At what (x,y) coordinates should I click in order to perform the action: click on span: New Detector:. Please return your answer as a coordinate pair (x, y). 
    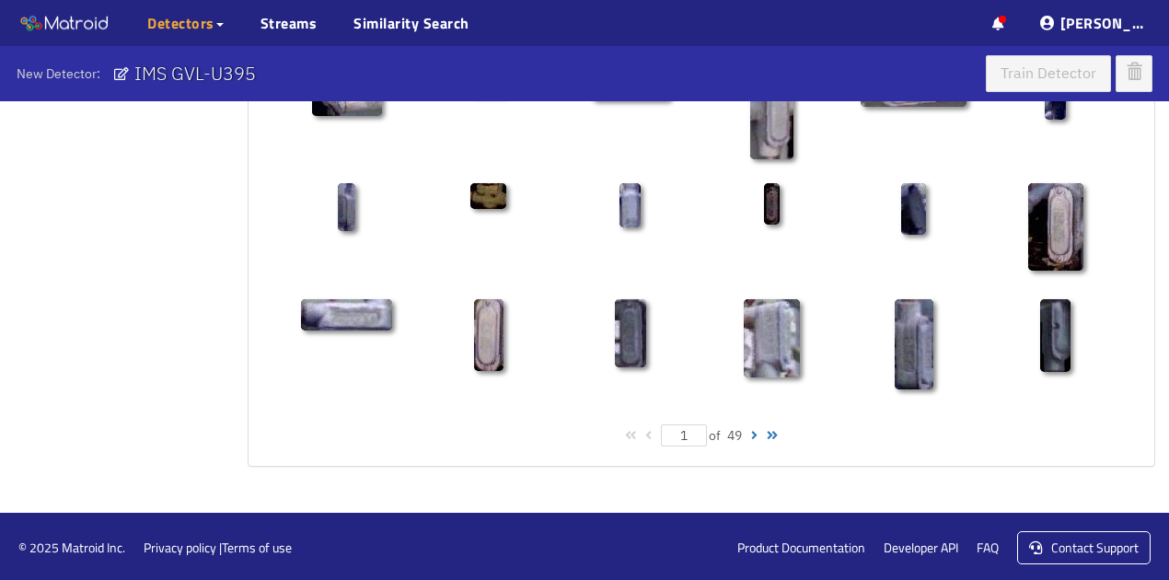
    Looking at the image, I should click on (58, 74).